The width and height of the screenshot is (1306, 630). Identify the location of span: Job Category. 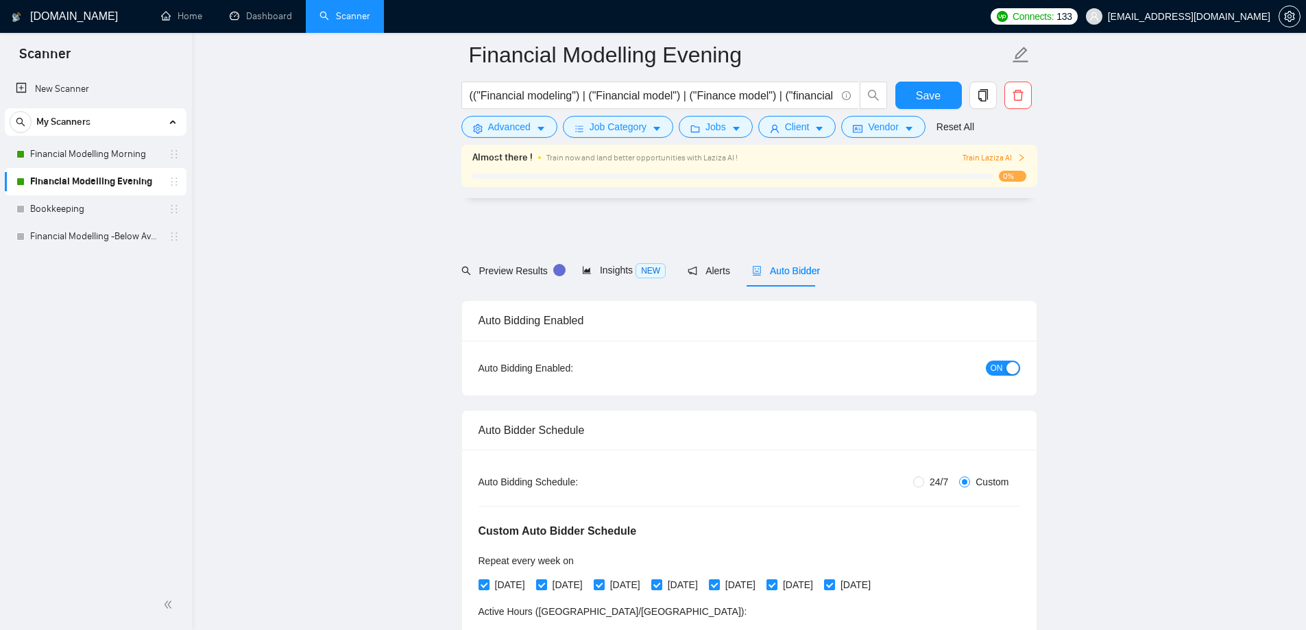
(617, 127).